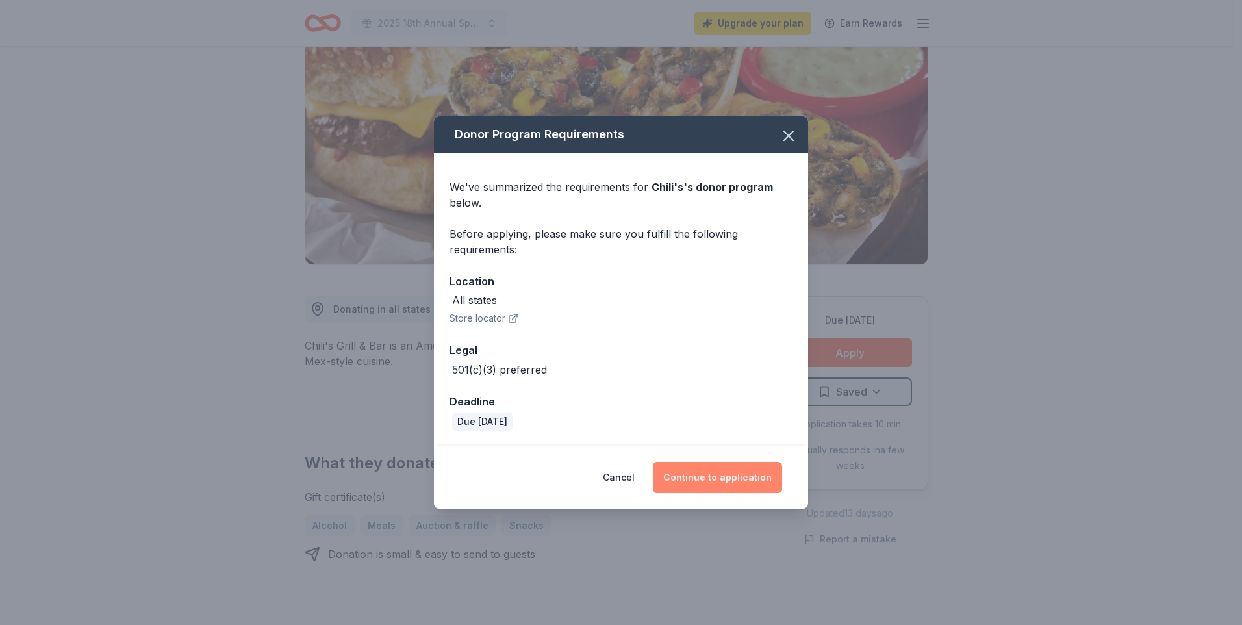 This screenshot has width=1242, height=625. Describe the element at coordinates (712, 187) in the screenshot. I see `span: Chili's 's donor program` at that location.